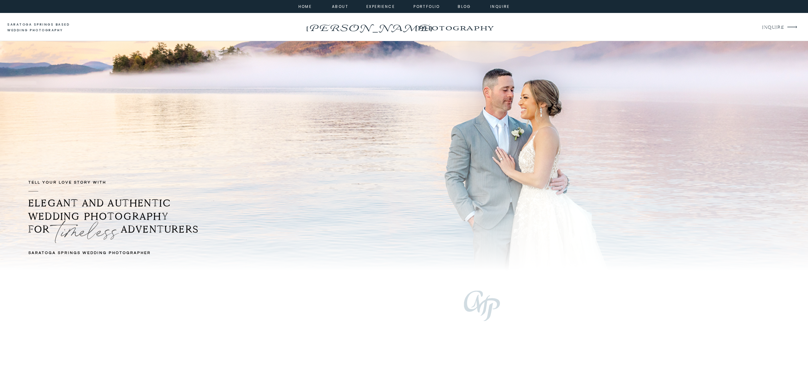  Describe the element at coordinates (305, 6) in the screenshot. I see `a: home` at that location.